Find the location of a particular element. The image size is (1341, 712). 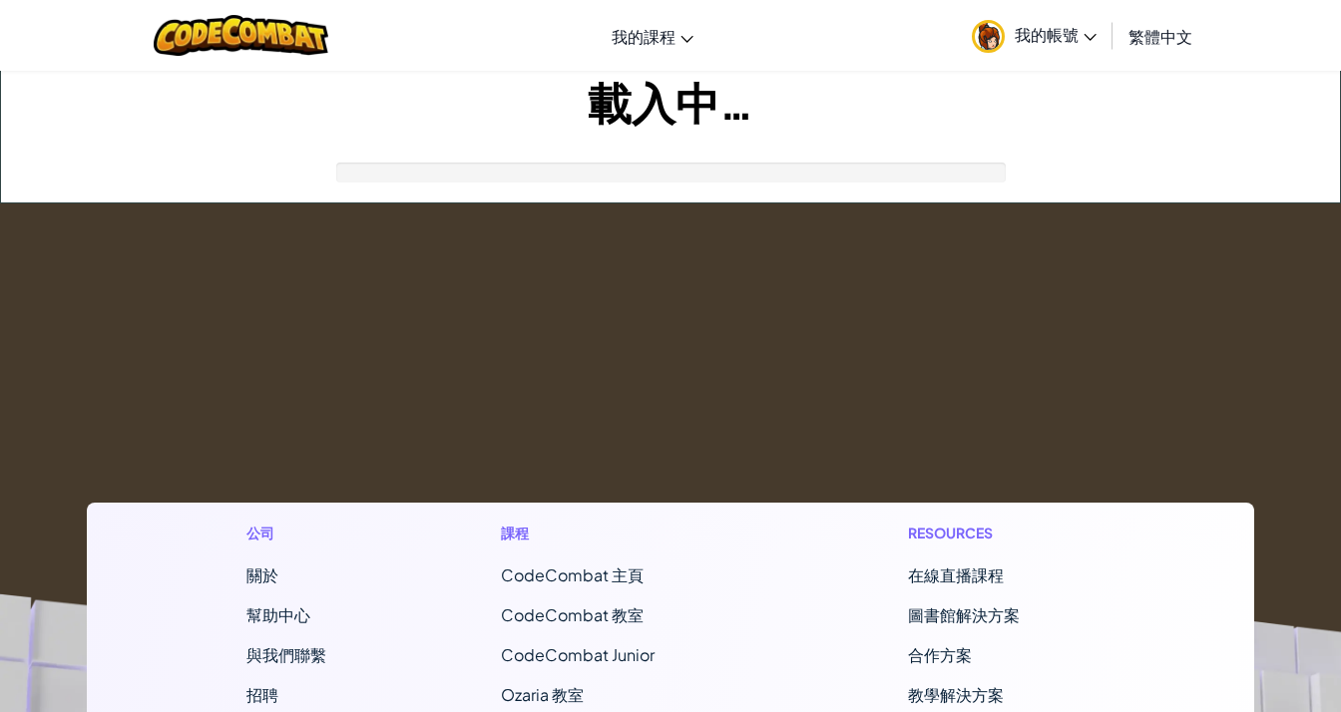

a: CodeCombat logo is located at coordinates (240, 35).